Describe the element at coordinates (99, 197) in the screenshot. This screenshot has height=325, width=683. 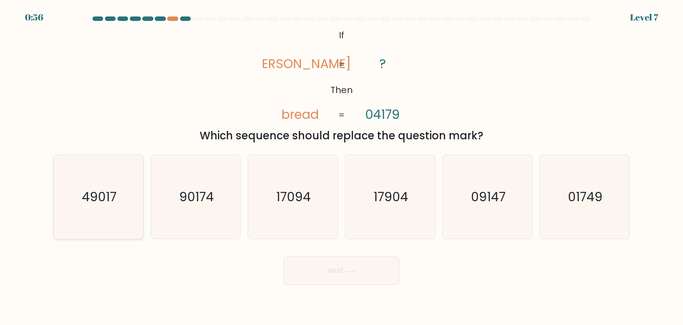
I see `text: 49017` at that location.